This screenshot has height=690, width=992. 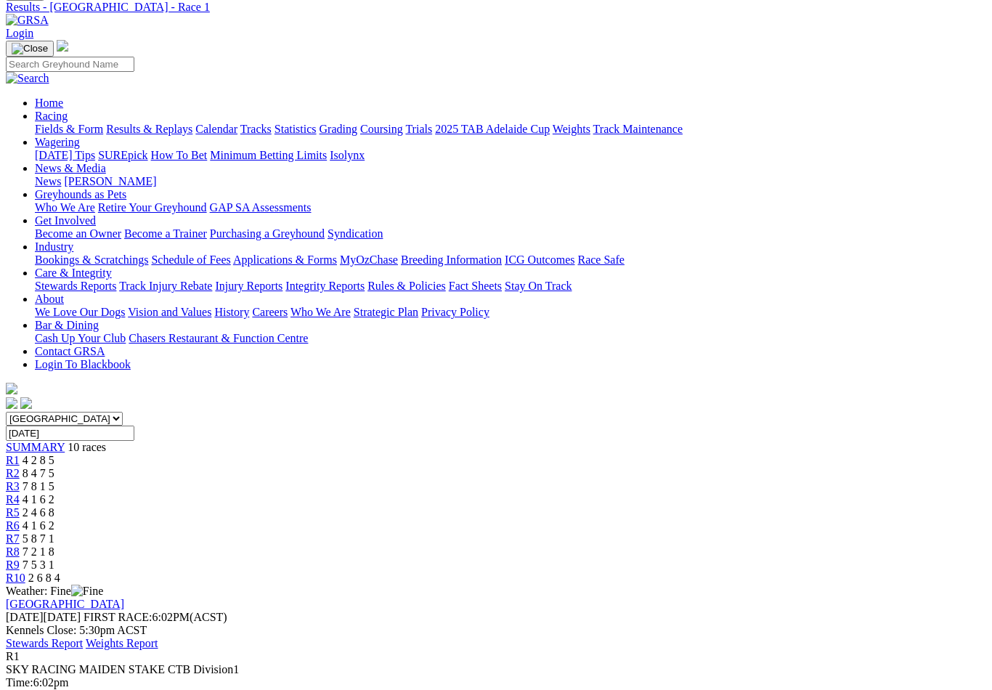 What do you see at coordinates (122, 643) in the screenshot?
I see `a: Weights Report` at bounding box center [122, 643].